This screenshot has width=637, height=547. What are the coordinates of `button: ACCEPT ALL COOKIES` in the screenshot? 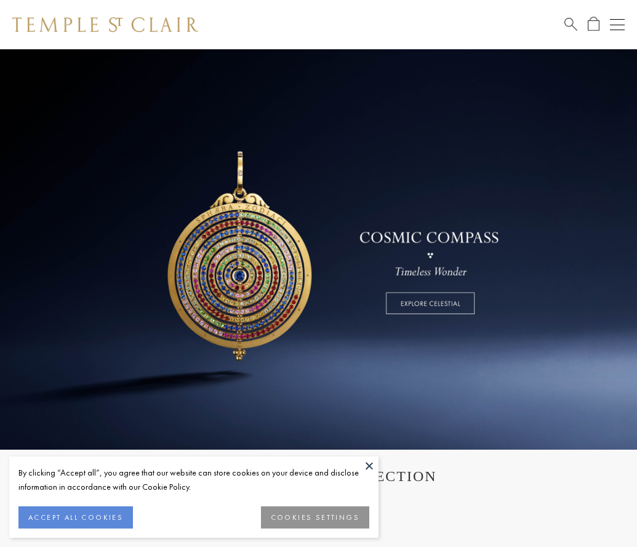 It's located at (76, 517).